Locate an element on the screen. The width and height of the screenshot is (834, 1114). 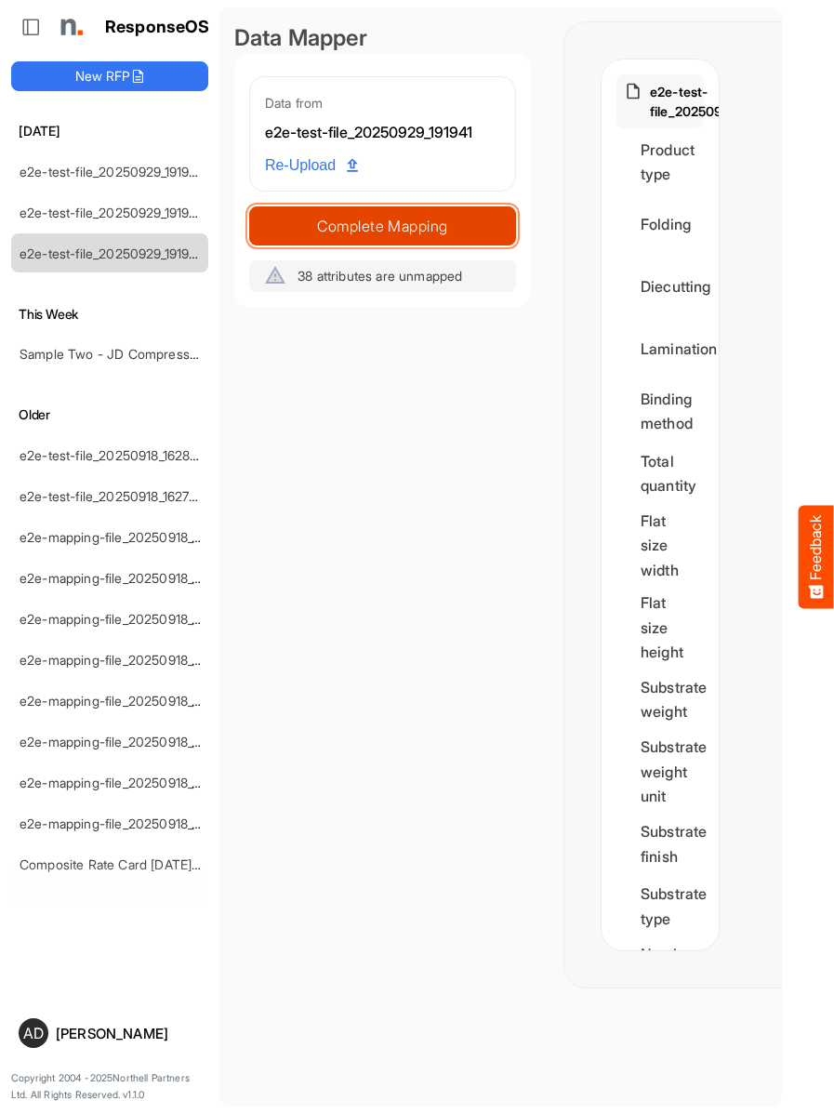
div: e2e-test-file_20250929_191941 is located at coordinates (382, 133).